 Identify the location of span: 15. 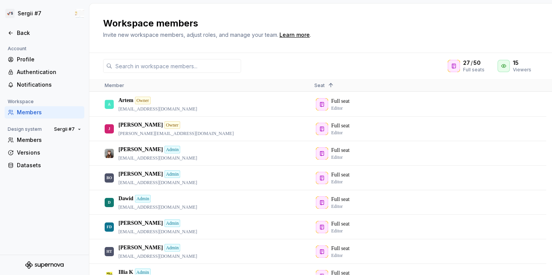
(516, 63).